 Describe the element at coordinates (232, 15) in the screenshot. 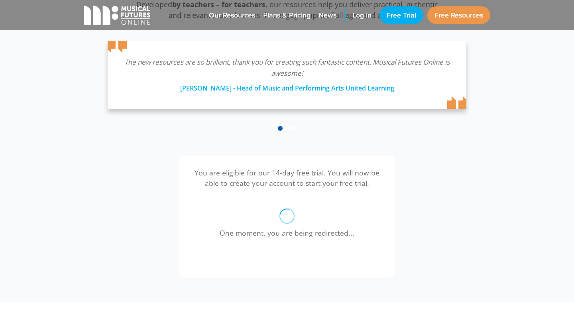

I see `span: Our Resources` at that location.